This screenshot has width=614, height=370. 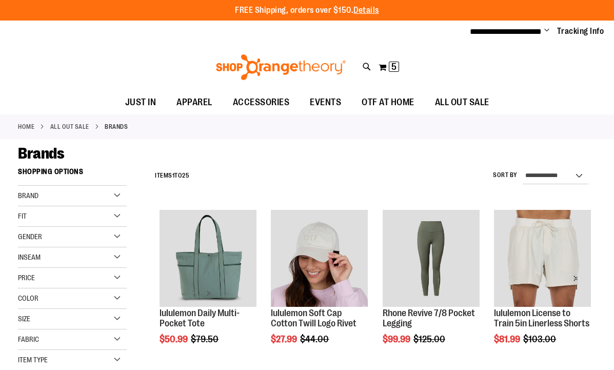 What do you see at coordinates (307, 10) in the screenshot?
I see `p: FREE Shipping, orders over $150.` at bounding box center [307, 10].